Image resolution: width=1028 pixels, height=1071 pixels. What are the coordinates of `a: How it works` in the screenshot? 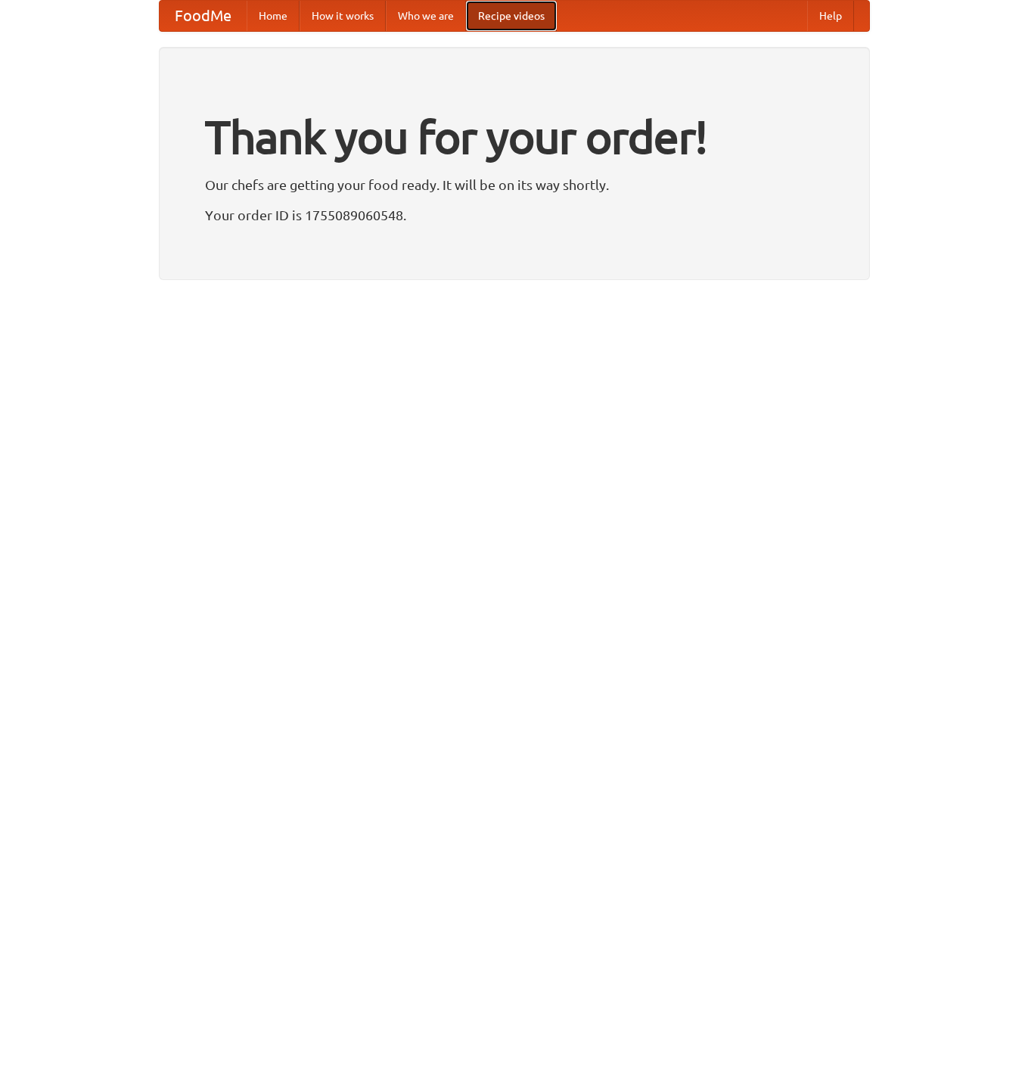 It's located at (343, 16).